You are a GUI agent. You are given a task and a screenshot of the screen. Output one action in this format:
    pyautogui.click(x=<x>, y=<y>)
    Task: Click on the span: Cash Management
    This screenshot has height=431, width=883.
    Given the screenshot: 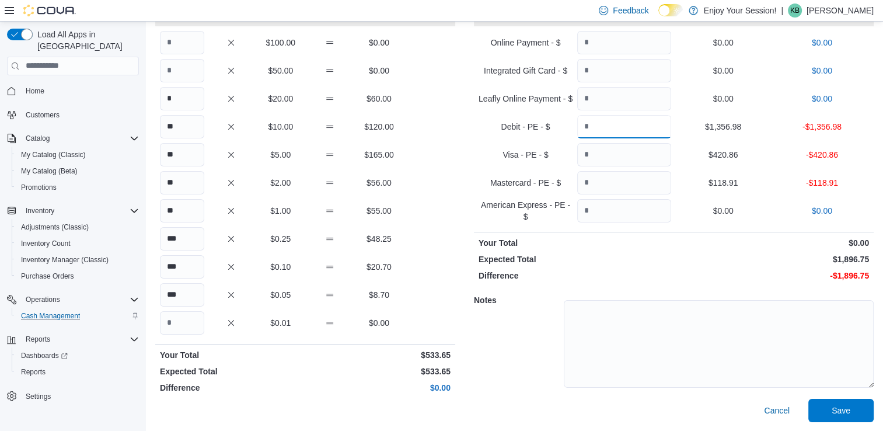 What is the action you would take?
    pyautogui.click(x=50, y=316)
    